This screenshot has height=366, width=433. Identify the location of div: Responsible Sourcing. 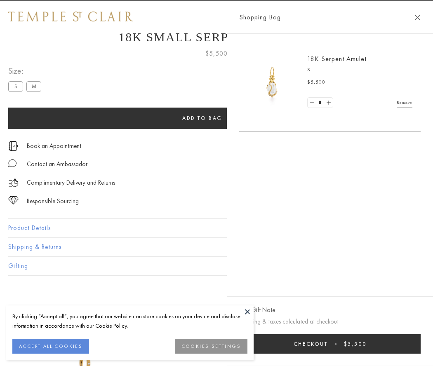
(53, 201).